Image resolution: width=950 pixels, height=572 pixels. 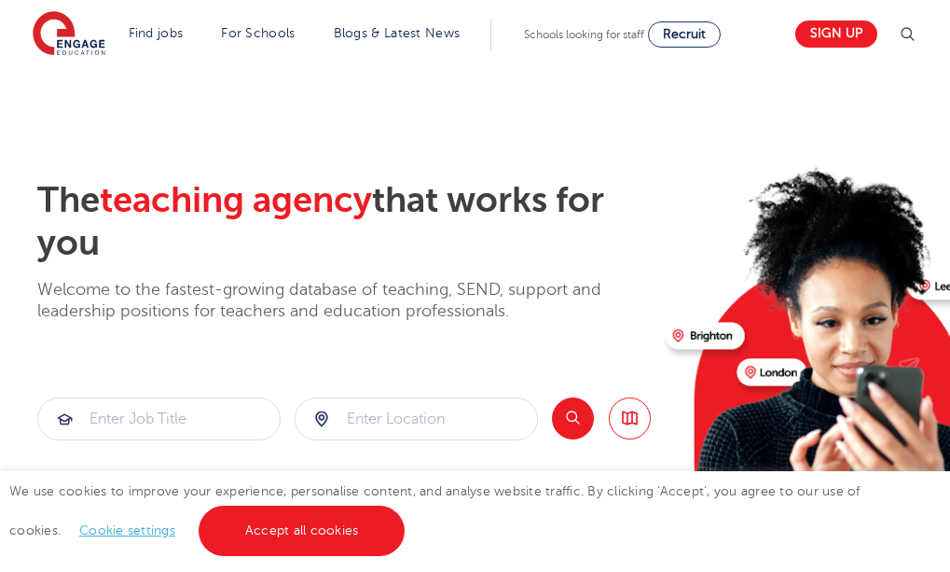 I want to click on img: Engage Education, so click(x=69, y=34).